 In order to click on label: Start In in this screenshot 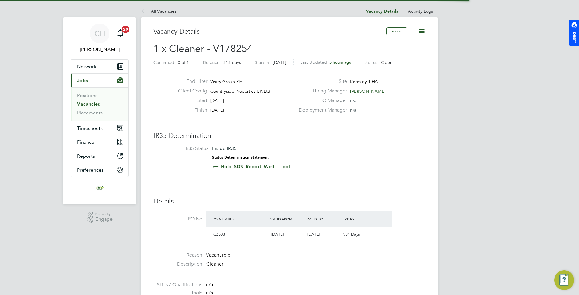, I will do `click(262, 62)`.